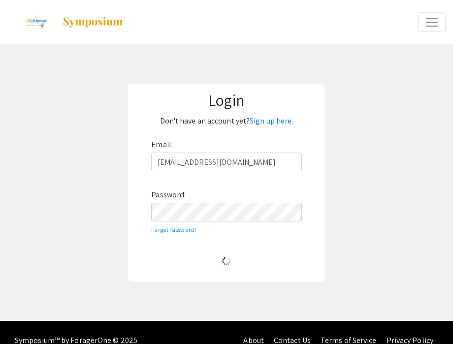  Describe the element at coordinates (271, 121) in the screenshot. I see `a: Sign up here.` at that location.